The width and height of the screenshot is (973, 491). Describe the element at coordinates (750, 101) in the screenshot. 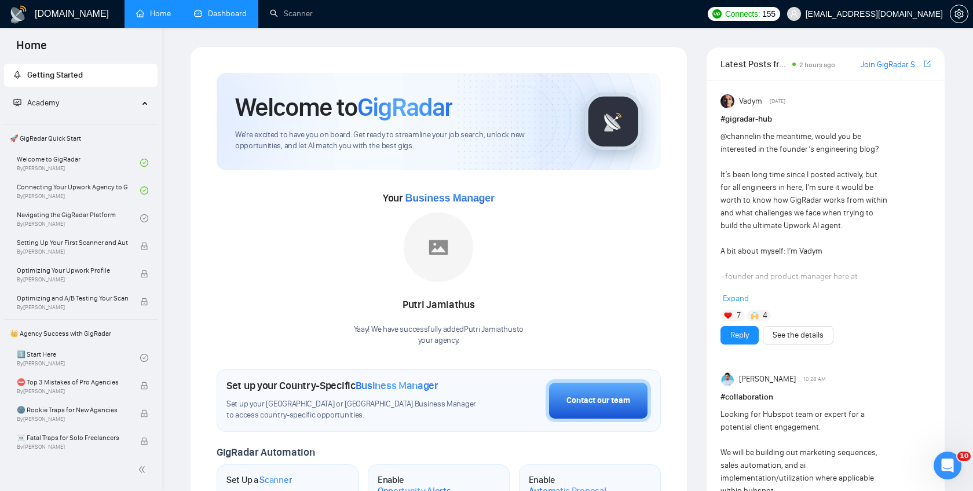

I see `span: Vadym` at that location.